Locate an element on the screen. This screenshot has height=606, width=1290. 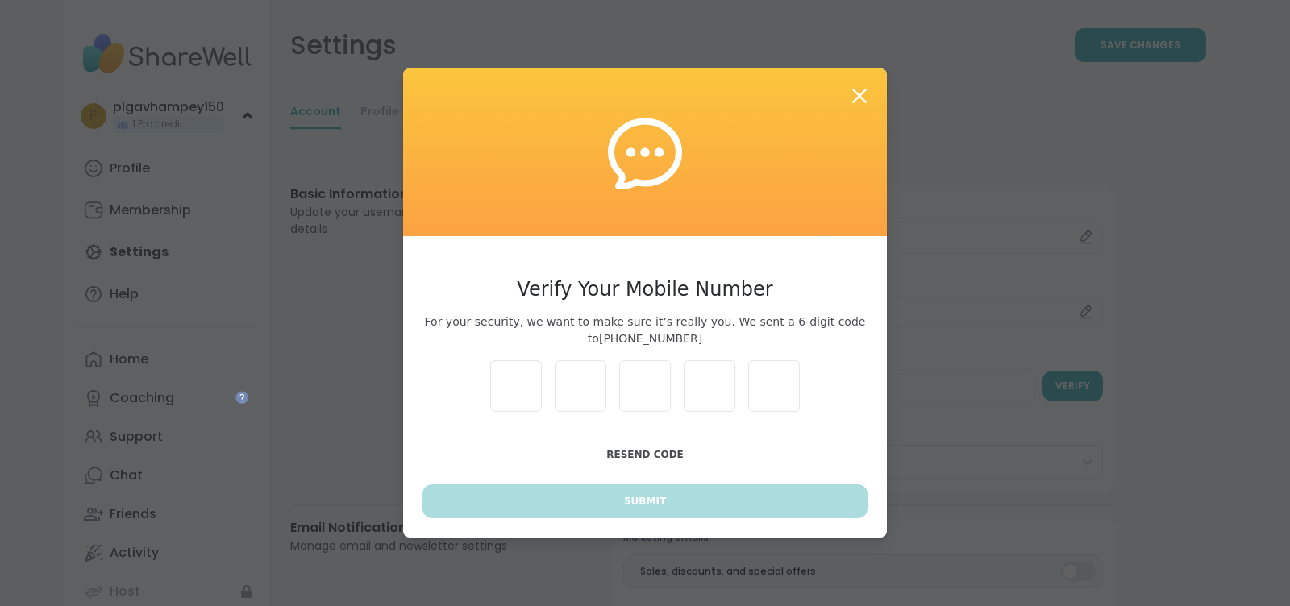
button: Resend Code is located at coordinates (645, 455).